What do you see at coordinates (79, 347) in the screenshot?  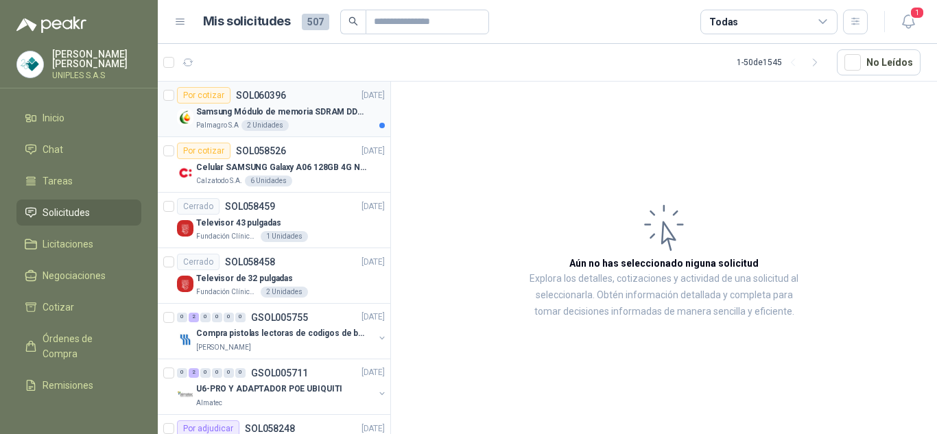 I see `a: Órdenes de Compra` at bounding box center [79, 347].